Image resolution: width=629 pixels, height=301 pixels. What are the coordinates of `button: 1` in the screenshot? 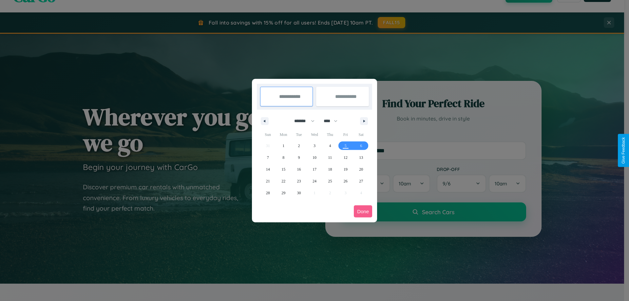 It's located at (283, 146).